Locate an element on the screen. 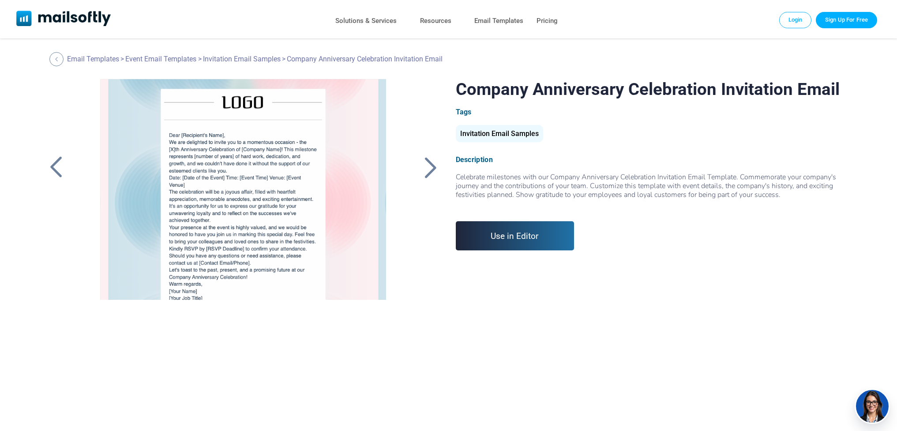 This screenshot has width=897, height=431. div: Invitation Email Samples is located at coordinates (500, 133).